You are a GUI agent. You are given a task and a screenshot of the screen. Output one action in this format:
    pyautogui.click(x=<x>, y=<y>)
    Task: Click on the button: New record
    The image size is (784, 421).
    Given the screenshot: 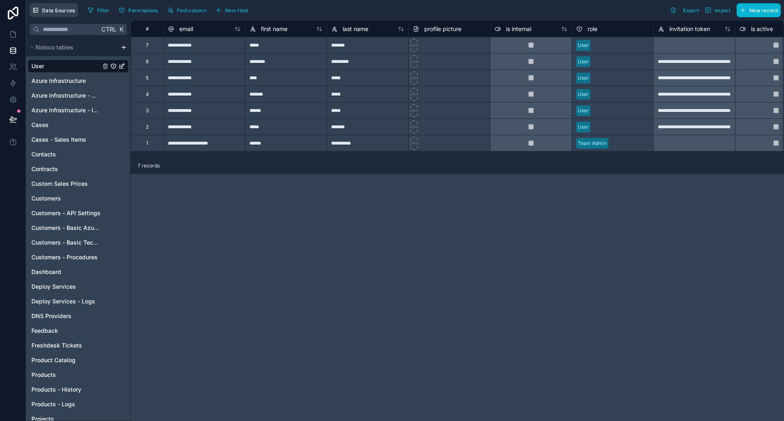 What is the action you would take?
    pyautogui.click(x=759, y=10)
    